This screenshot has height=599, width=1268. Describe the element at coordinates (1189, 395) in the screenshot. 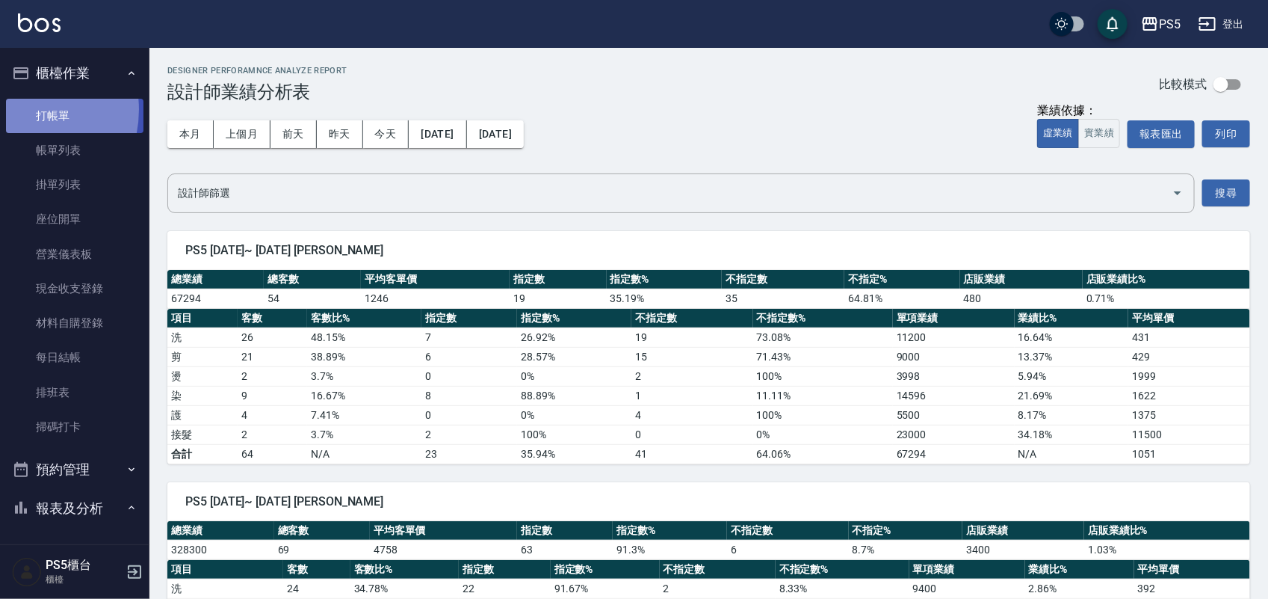

I see `td: 1622` at that location.